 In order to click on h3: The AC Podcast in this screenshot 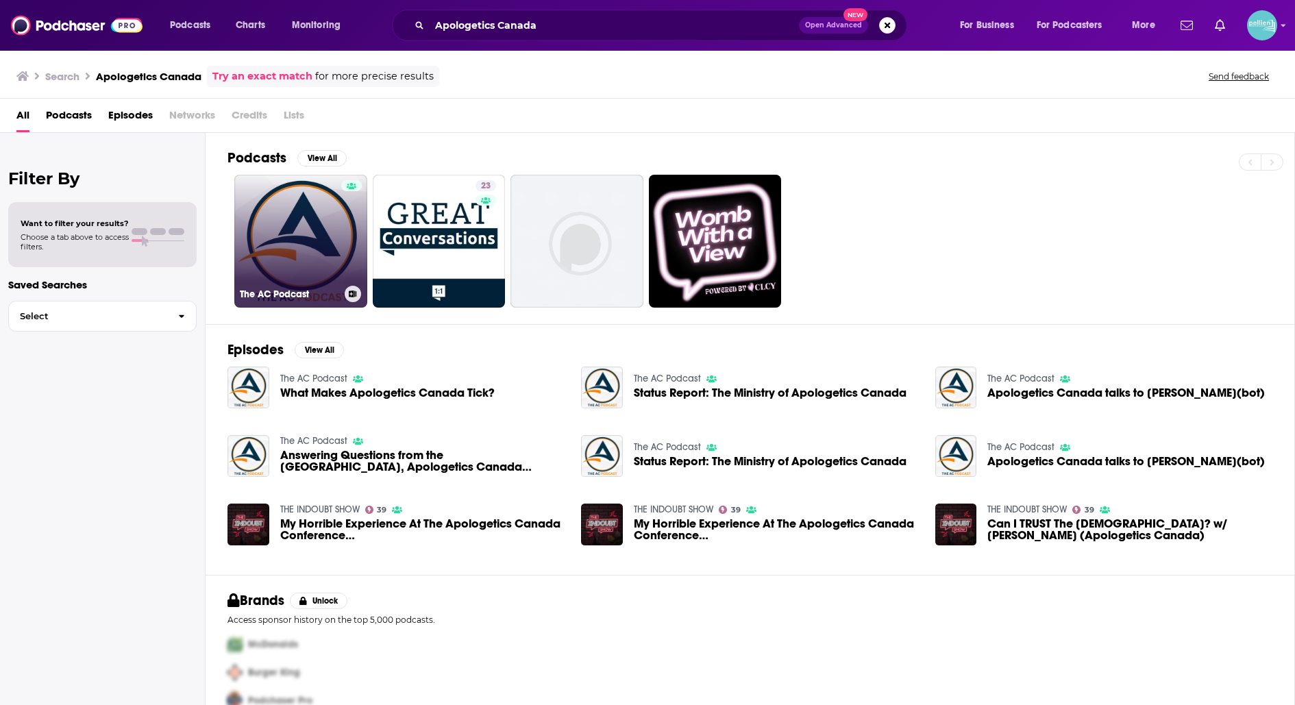, I will do `click(289, 294)`.